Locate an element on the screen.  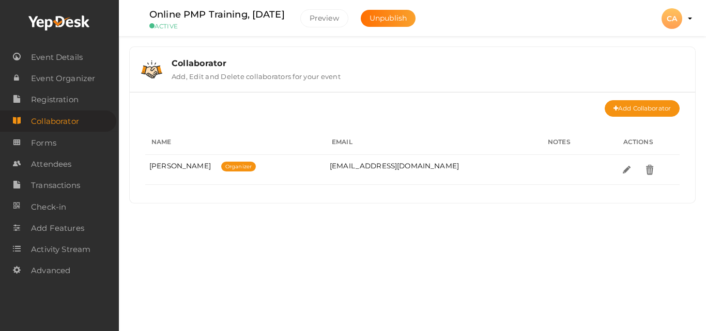
th: Name is located at coordinates (235, 142).